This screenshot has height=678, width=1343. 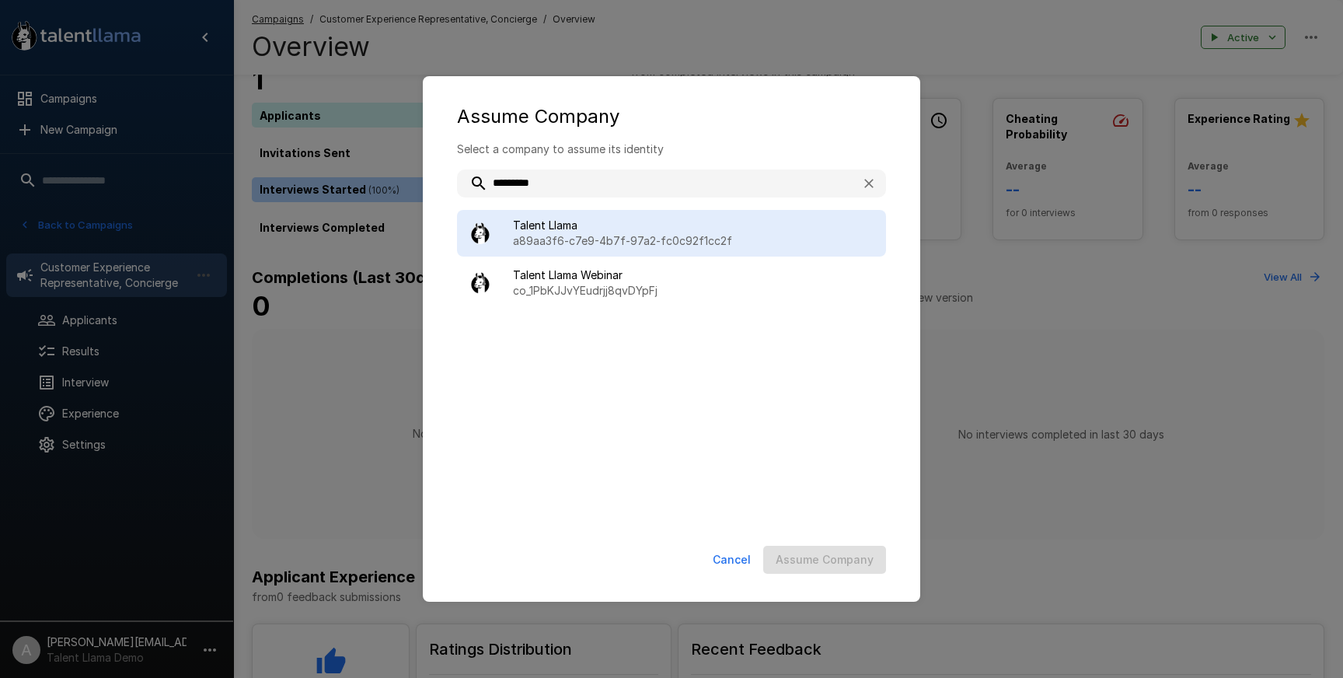 I want to click on div: Talent Llama Webinarco_1PbKJJvYEudrjj8qvDYpFj, so click(x=671, y=283).